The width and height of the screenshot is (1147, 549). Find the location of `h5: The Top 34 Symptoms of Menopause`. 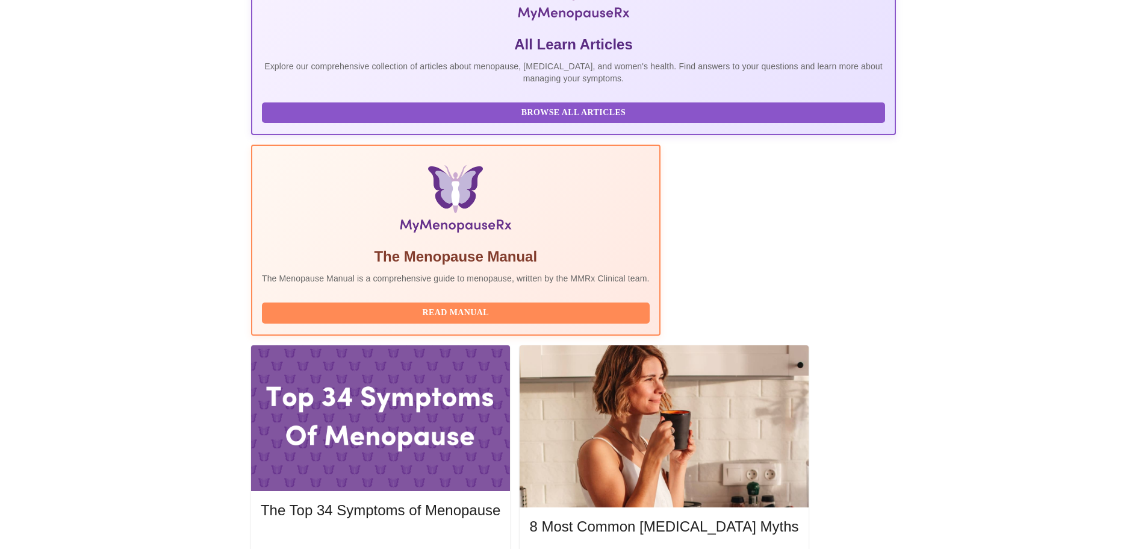

h5: The Top 34 Symptoms of Menopause is located at coordinates (381, 510).